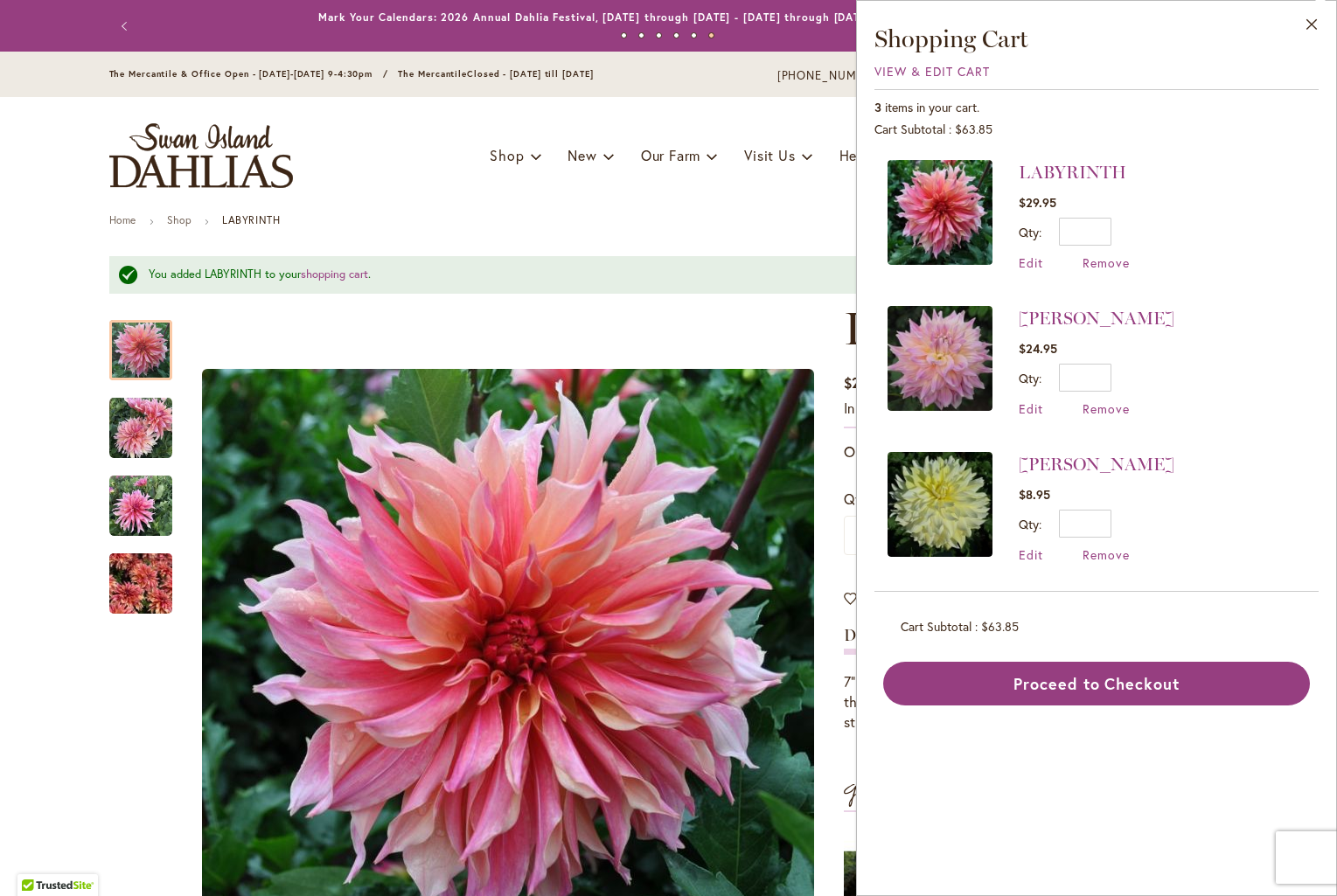 Image resolution: width=1337 pixels, height=896 pixels. I want to click on img: LABYRINTH, so click(940, 212).